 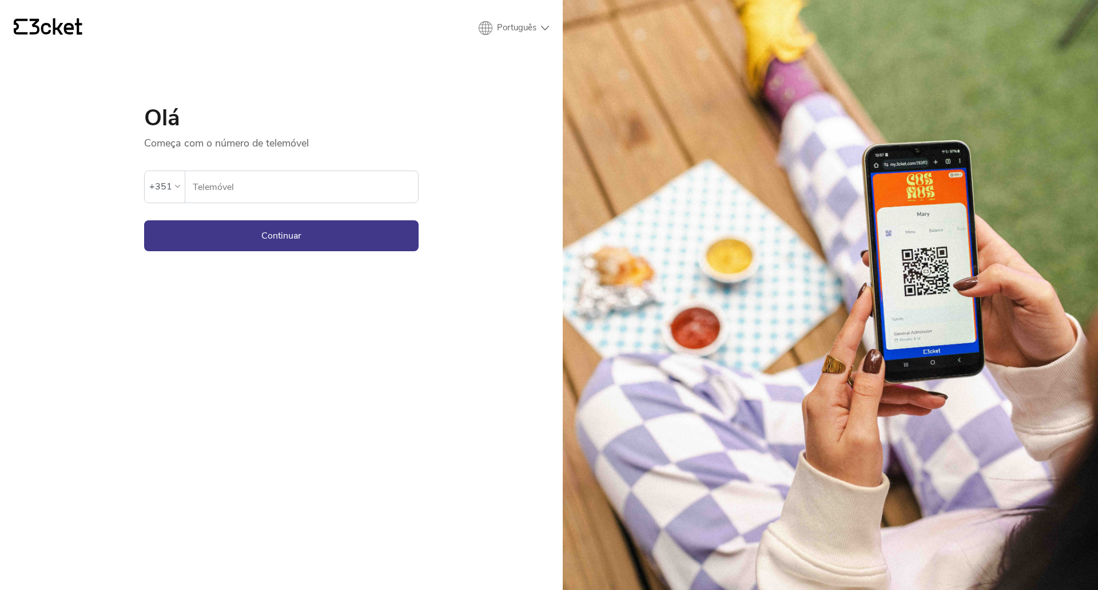 What do you see at coordinates (281, 118) in the screenshot?
I see `h1: Olá` at bounding box center [281, 118].